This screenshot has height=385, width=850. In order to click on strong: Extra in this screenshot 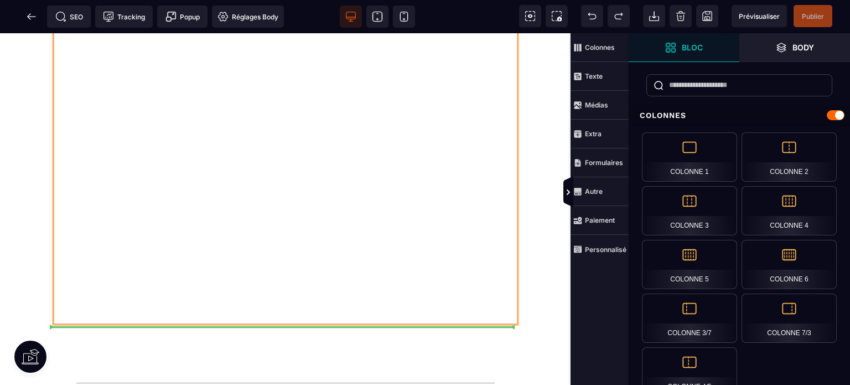, I will do `click(593, 133)`.